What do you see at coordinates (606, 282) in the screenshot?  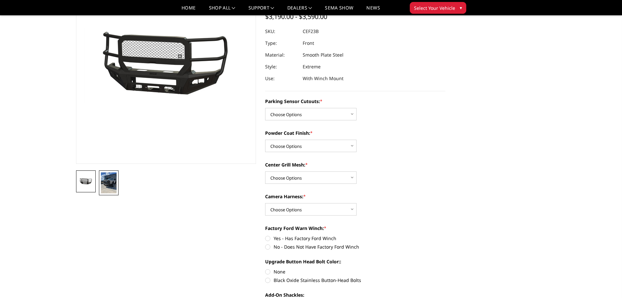 I see `div: Chat Widget` at bounding box center [606, 282].